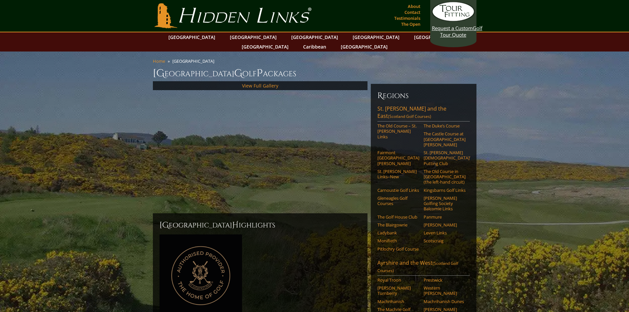 The height and width of the screenshot is (312, 629). Describe the element at coordinates (398, 225) in the screenshot. I see `a: The Blairgowrie` at that location.